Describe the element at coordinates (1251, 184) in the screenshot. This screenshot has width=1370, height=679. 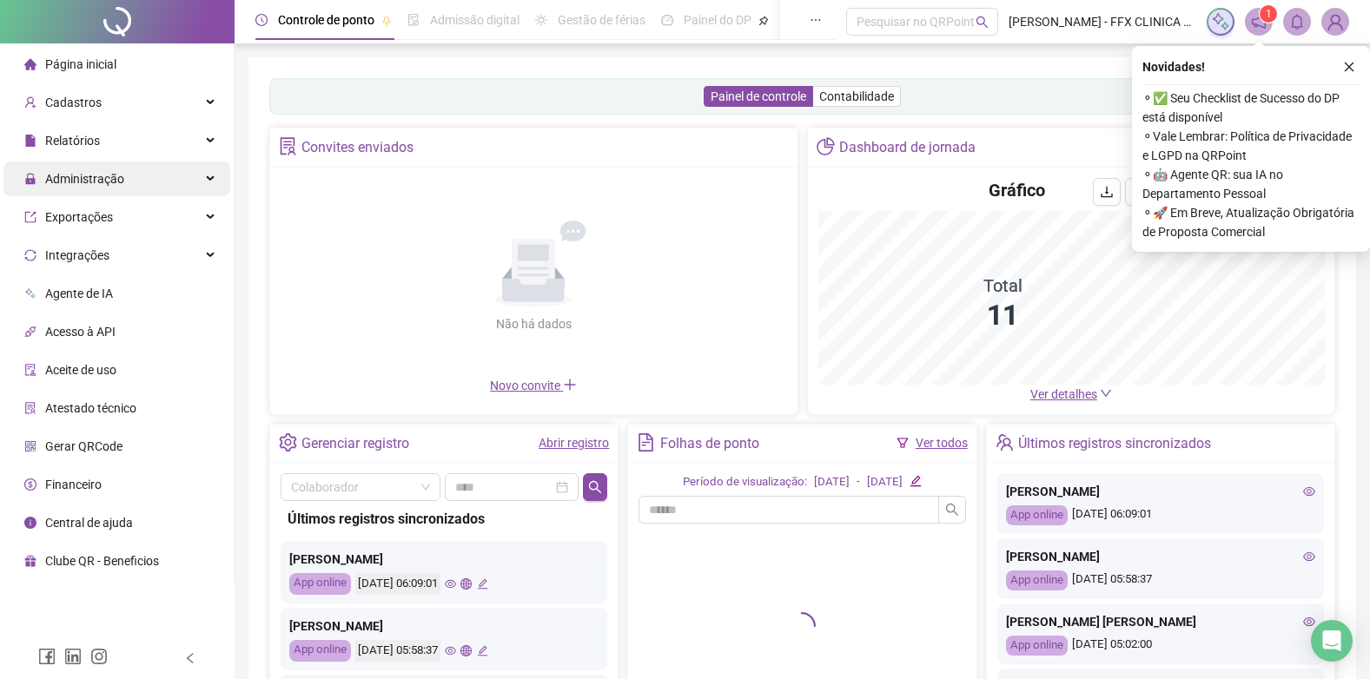
I see `span: ⚬ 🤖 Agente QR: sua IA no Departamento Pessoal` at that location.